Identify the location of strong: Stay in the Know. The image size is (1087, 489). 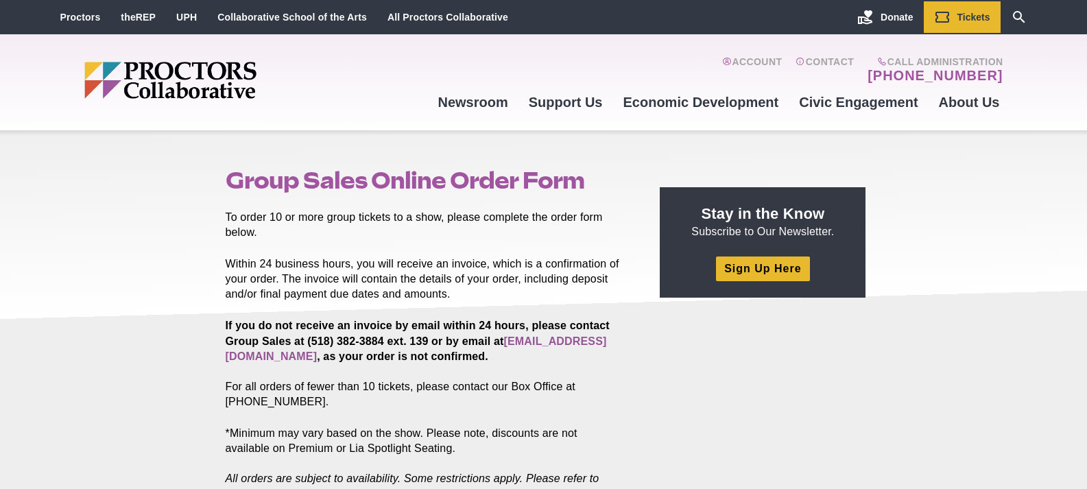
(763, 213).